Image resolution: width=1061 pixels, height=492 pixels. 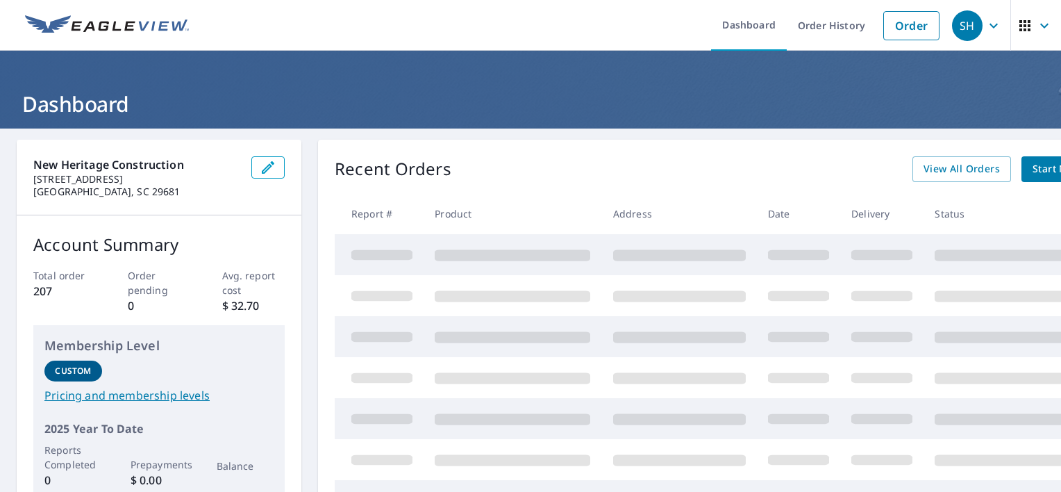 What do you see at coordinates (962, 169) in the screenshot?
I see `a: View All Orders` at bounding box center [962, 169].